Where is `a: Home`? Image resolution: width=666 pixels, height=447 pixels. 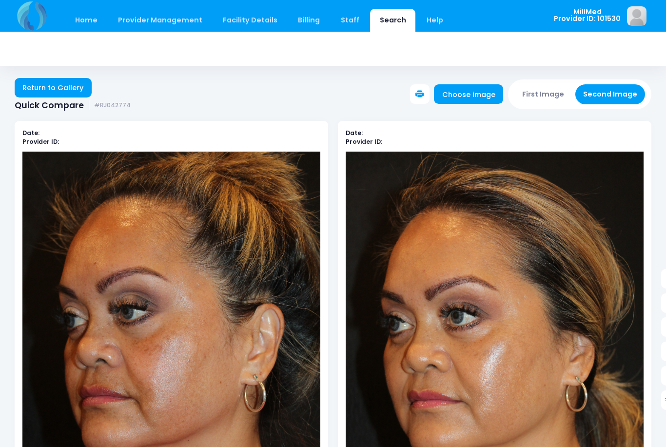
a: Home is located at coordinates (86, 20).